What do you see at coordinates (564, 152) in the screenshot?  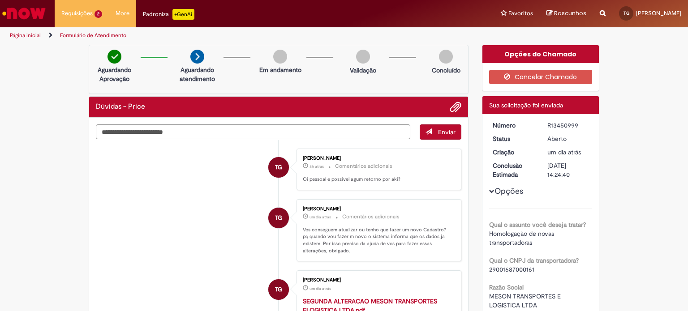 I see `time: 27/08/2025 09:24:36` at bounding box center [564, 152].